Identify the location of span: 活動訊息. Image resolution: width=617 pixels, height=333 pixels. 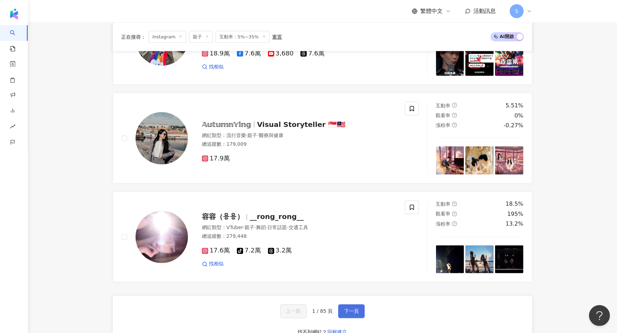
(484, 11).